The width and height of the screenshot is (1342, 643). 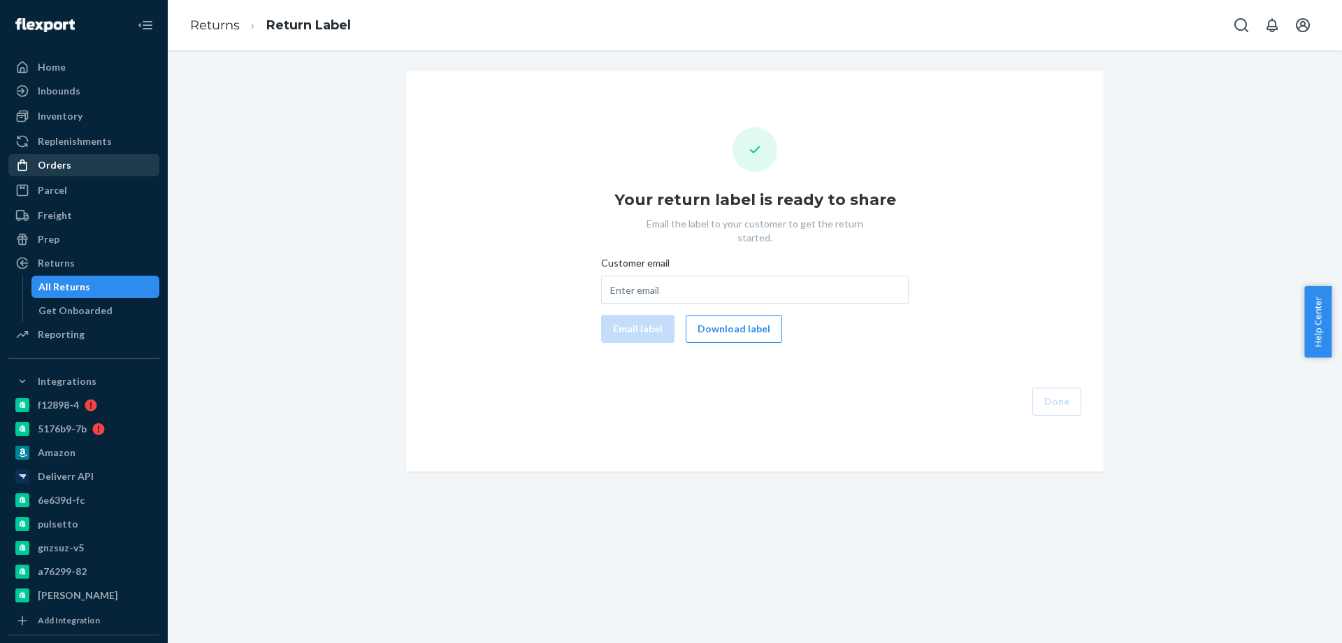 I want to click on a: Inbounds, so click(x=84, y=91).